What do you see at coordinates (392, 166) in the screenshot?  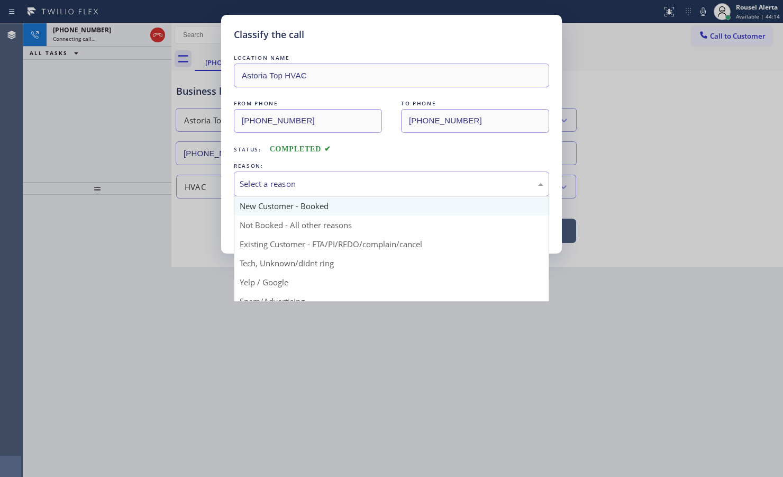 I see `div: REASON:` at bounding box center [392, 166].